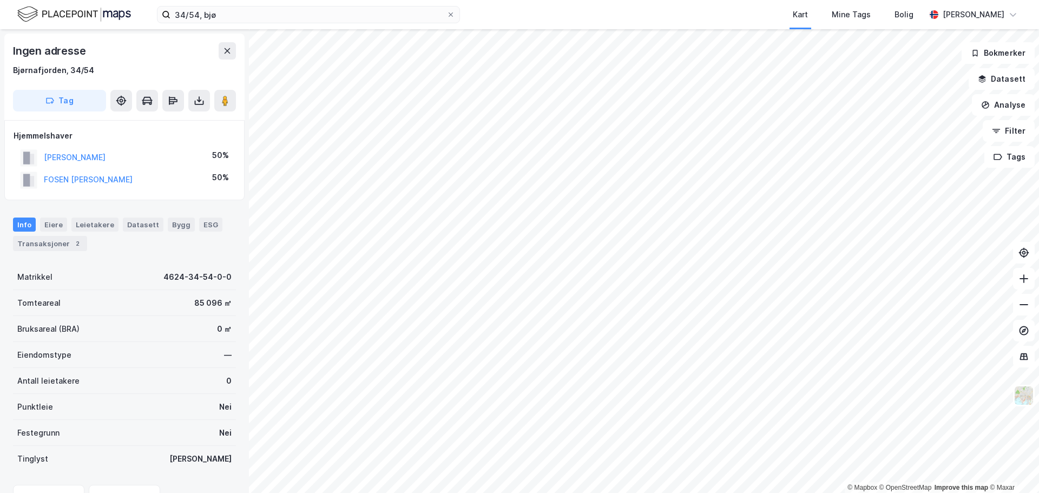 The height and width of the screenshot is (493, 1039). Describe the element at coordinates (35, 407) in the screenshot. I see `div: Punktleie` at that location.